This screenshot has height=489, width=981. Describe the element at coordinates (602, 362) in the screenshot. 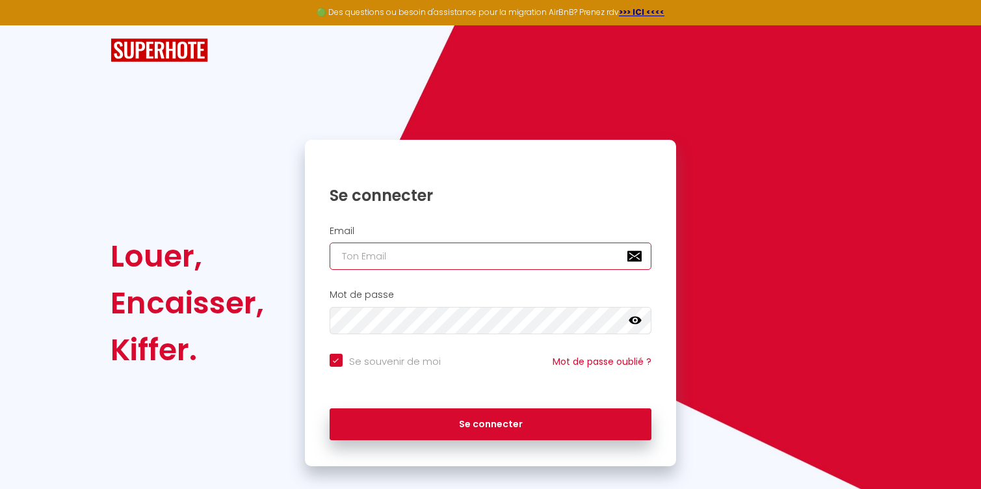

I see `a: Mot de passe oublié ?` at that location.